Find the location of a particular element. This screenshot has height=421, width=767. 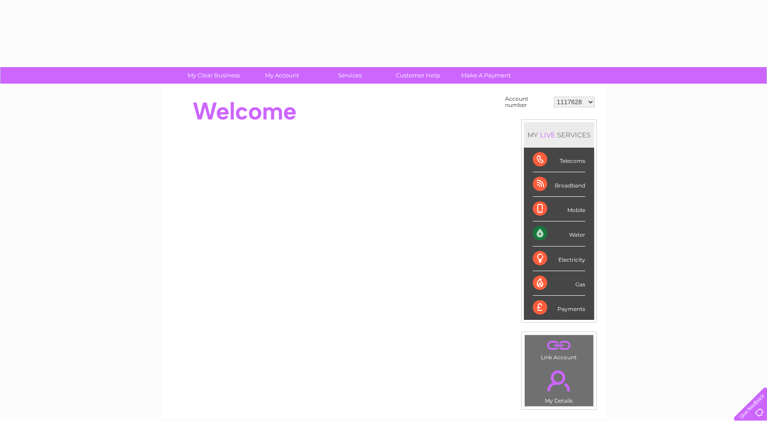

div: Telecoms is located at coordinates (559, 160).